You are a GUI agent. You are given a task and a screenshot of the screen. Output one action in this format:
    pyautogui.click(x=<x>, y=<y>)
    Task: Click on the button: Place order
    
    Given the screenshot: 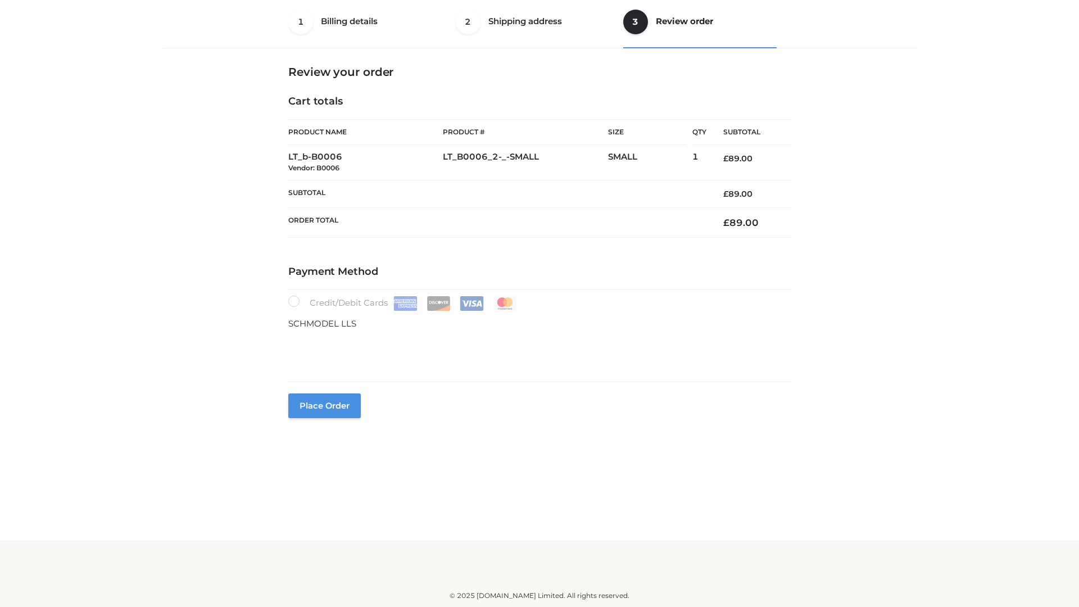 What is the action you would take?
    pyautogui.click(x=324, y=406)
    